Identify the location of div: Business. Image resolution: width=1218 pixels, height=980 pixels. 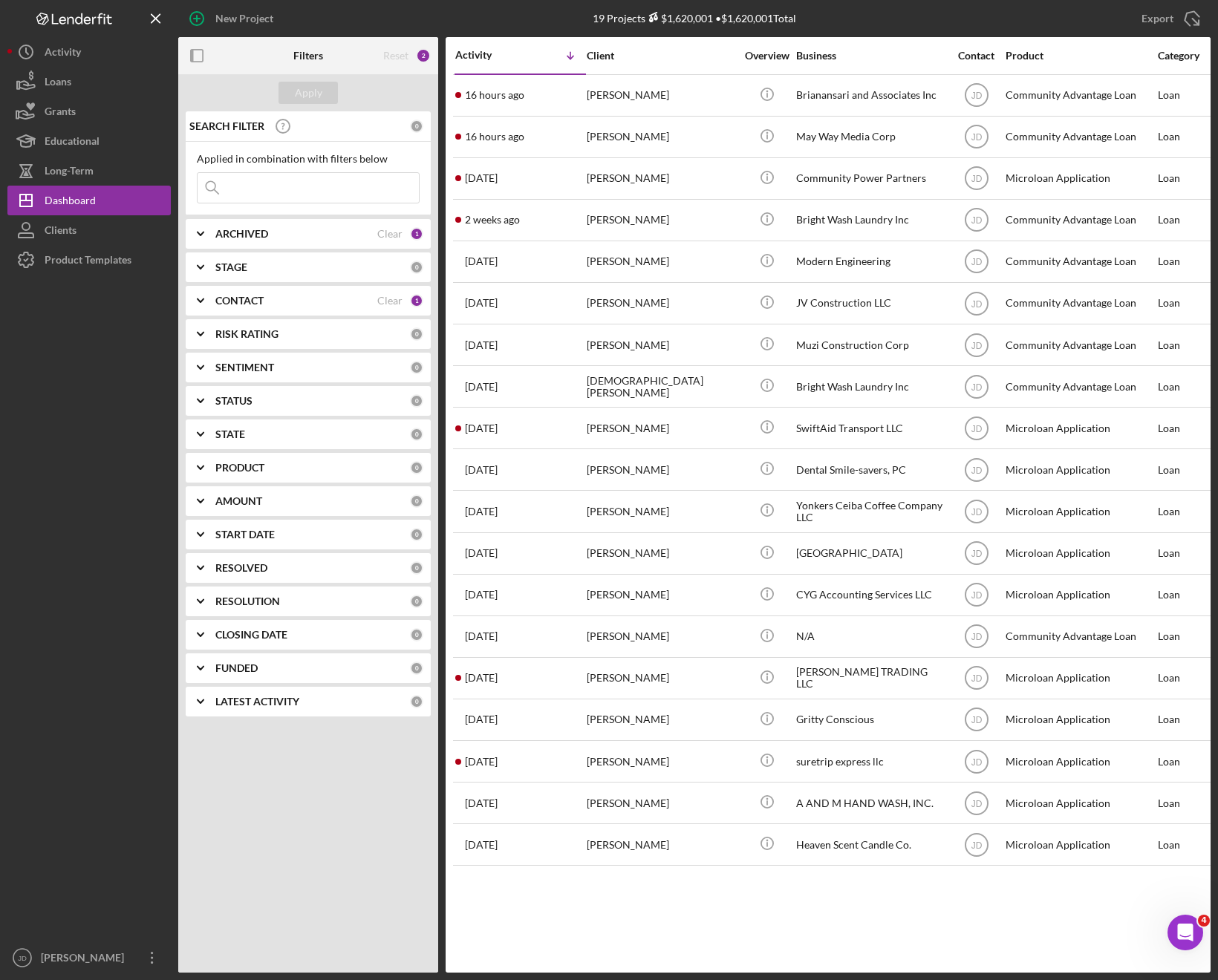
(870, 56).